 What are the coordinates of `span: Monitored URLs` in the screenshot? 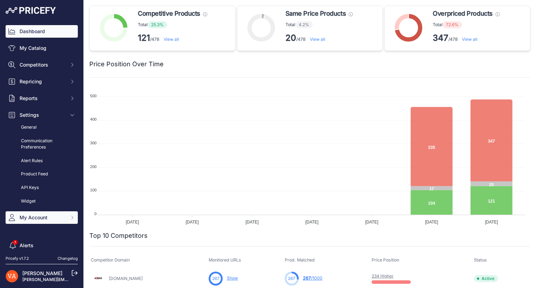 It's located at (225, 260).